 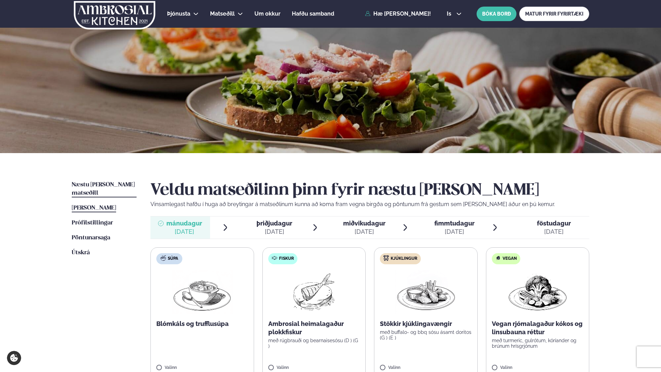 I want to click on p: Ambrosial heimalagaður plokkfiskur, so click(x=314, y=328).